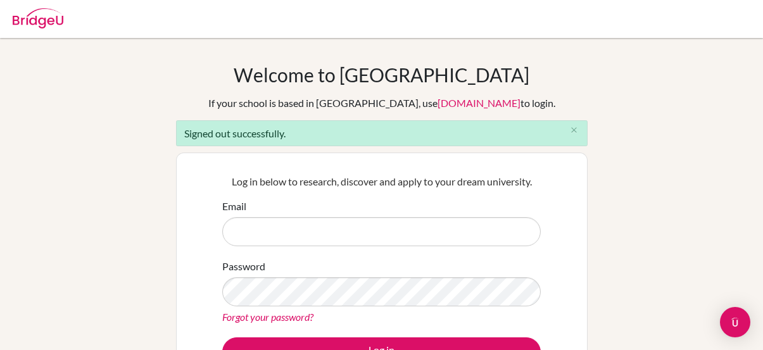 The height and width of the screenshot is (350, 763). Describe the element at coordinates (38, 18) in the screenshot. I see `img: Bridge-U` at that location.